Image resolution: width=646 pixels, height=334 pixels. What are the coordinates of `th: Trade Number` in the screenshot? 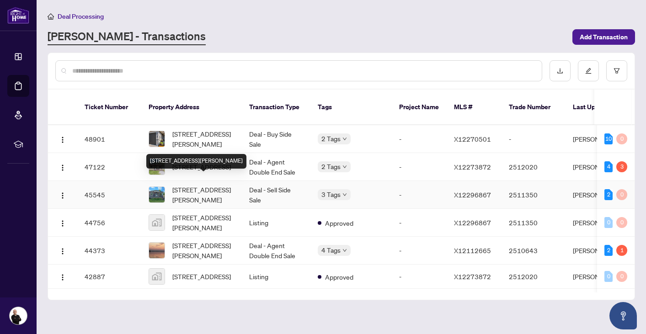 It's located at (533, 107).